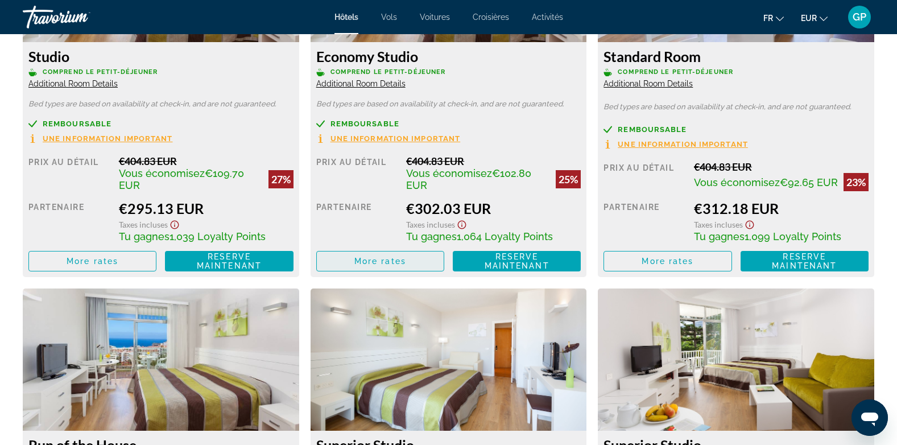  What do you see at coordinates (491, 17) in the screenshot?
I see `span: Croisières` at bounding box center [491, 17].